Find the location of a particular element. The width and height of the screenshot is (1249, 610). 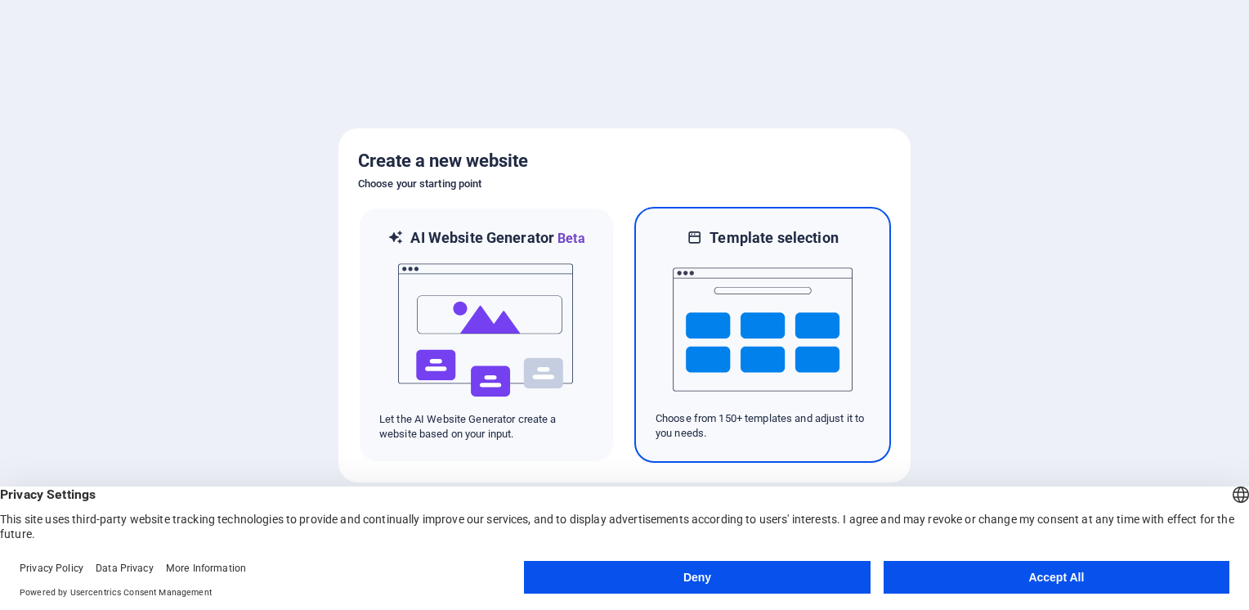

h6: AI Website Generator is located at coordinates (497, 238).